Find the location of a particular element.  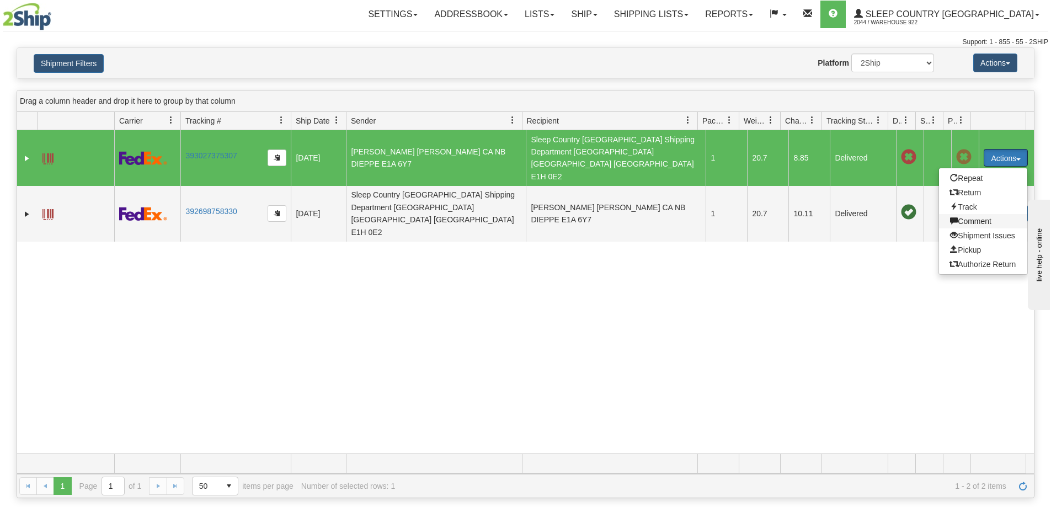

a: Weight filter column settings is located at coordinates (770, 120).